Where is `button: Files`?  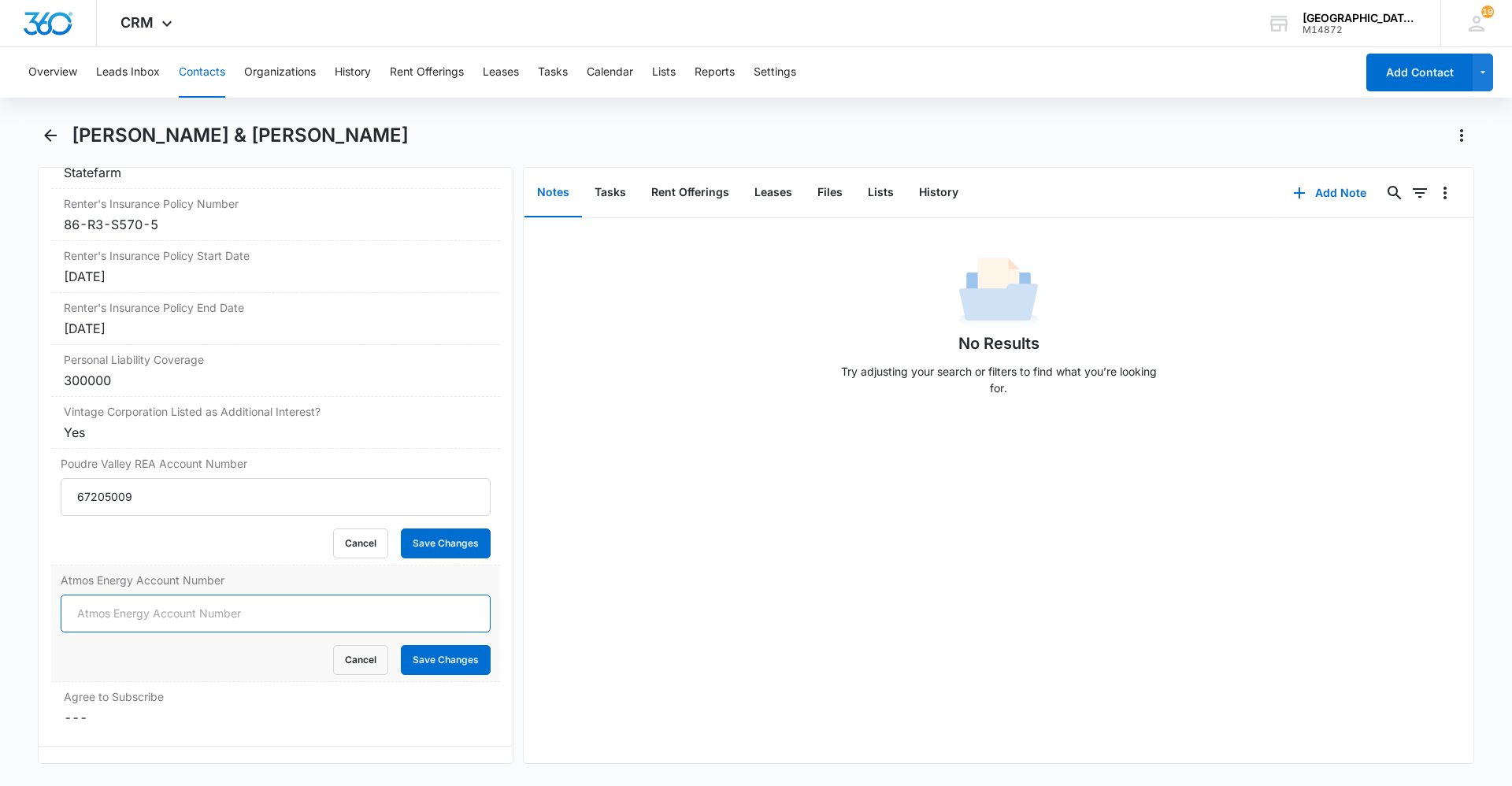
button: Files is located at coordinates (830, 193).